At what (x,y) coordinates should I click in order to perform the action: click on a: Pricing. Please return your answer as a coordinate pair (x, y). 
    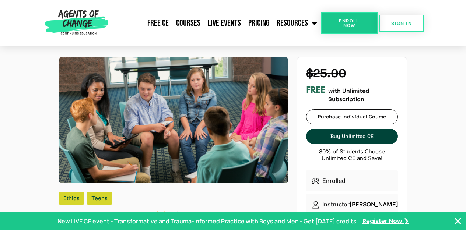
    Looking at the image, I should click on (259, 23).